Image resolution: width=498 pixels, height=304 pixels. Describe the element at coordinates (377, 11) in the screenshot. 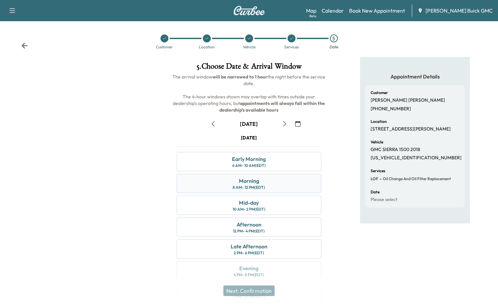

I see `a: Book New Appointment` at that location.